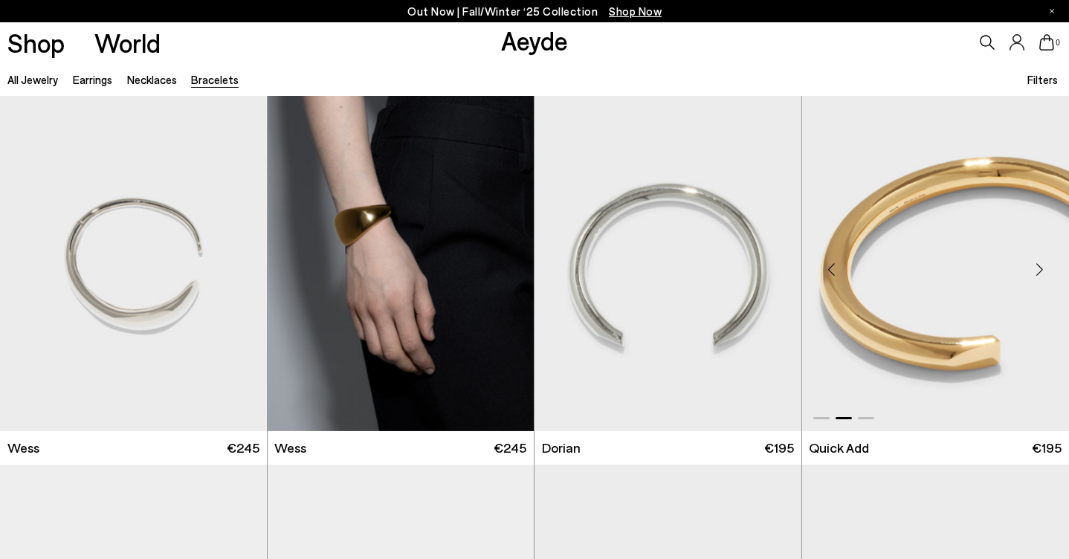  Describe the element at coordinates (1039, 270) in the screenshot. I see `div: Next slide` at that location.